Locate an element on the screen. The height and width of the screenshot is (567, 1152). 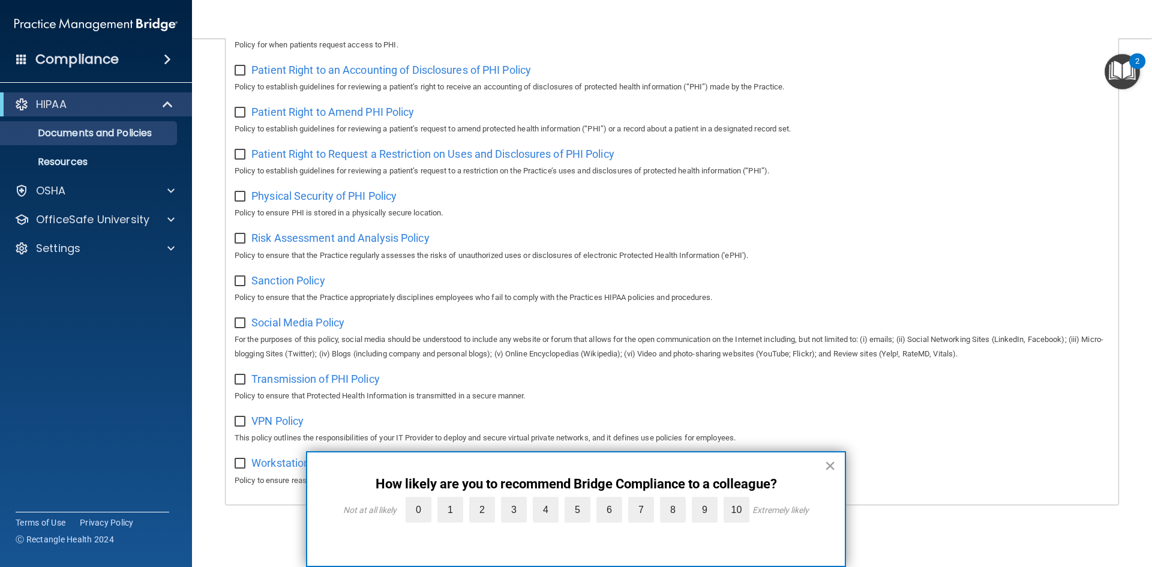
img: PMB logo is located at coordinates (96, 25).